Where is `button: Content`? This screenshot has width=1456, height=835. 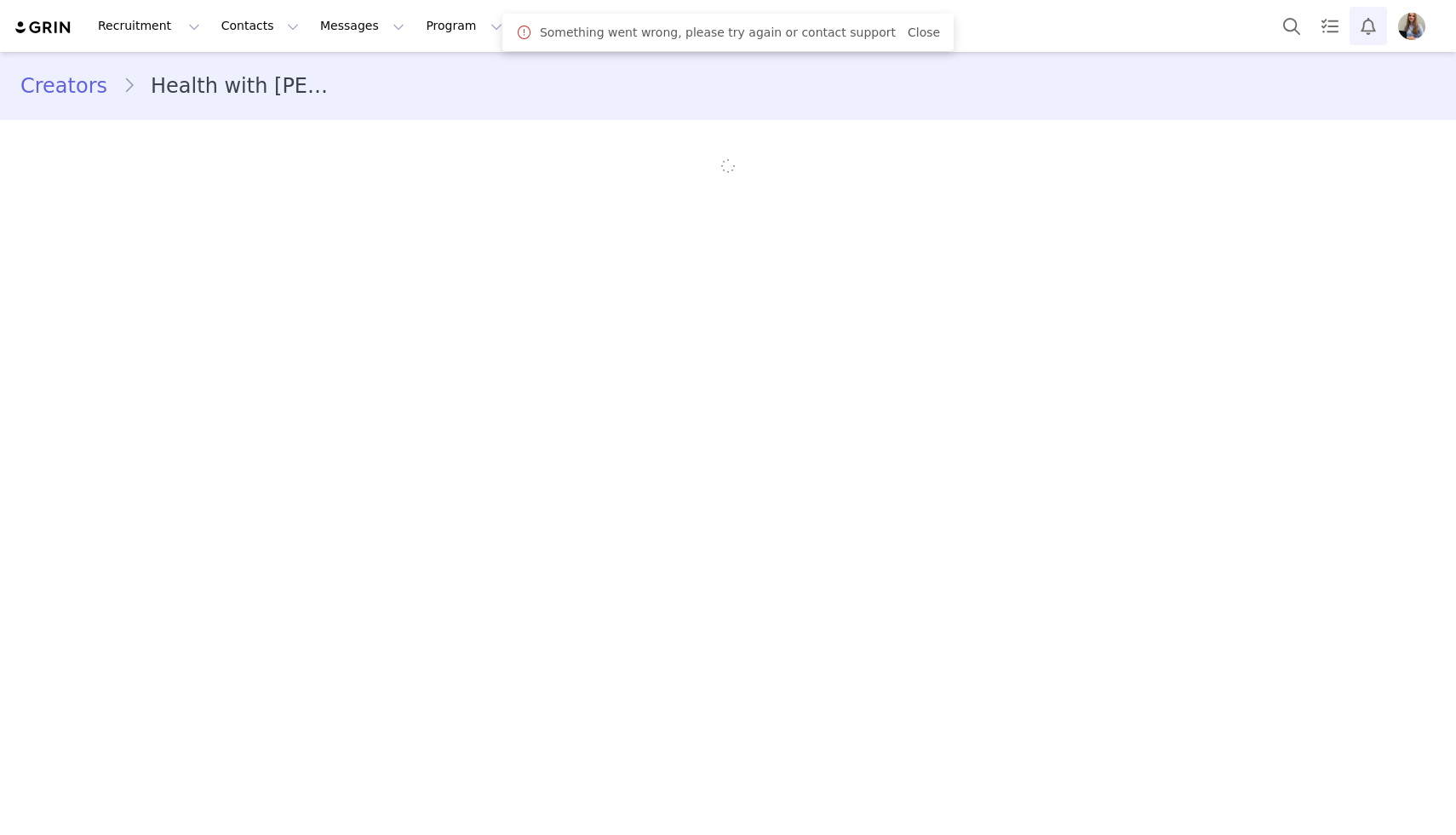 button: Content is located at coordinates (559, 25).